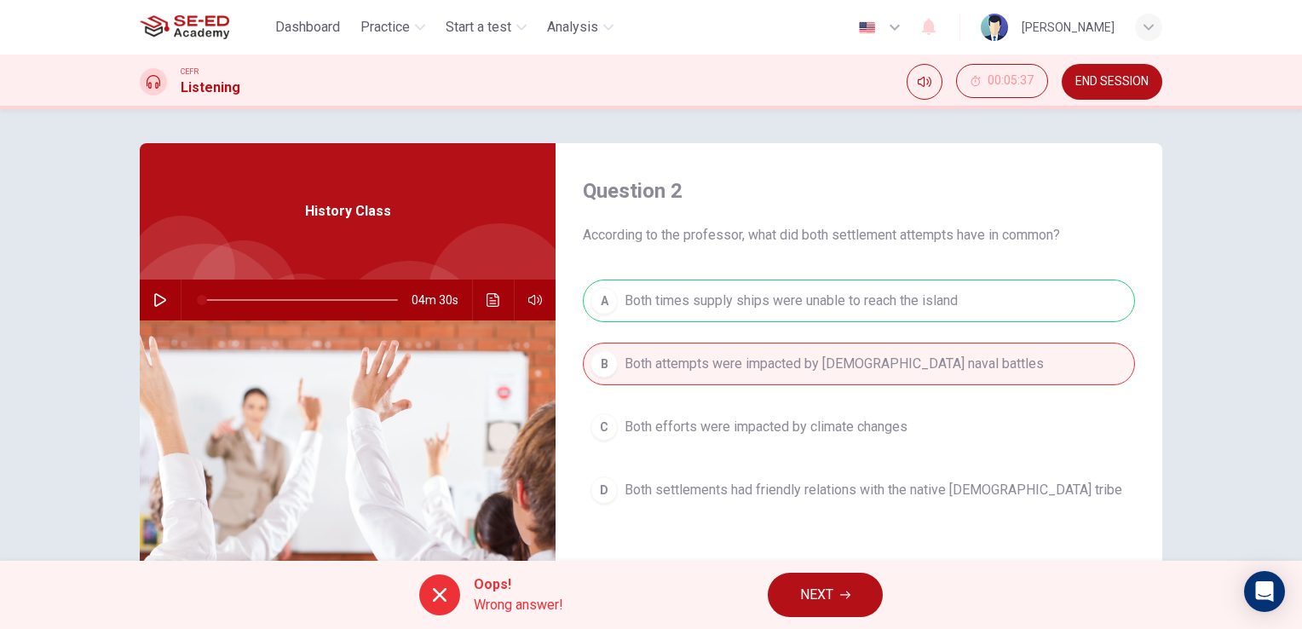  What do you see at coordinates (518, 584) in the screenshot?
I see `span: Oops!` at bounding box center [518, 584].